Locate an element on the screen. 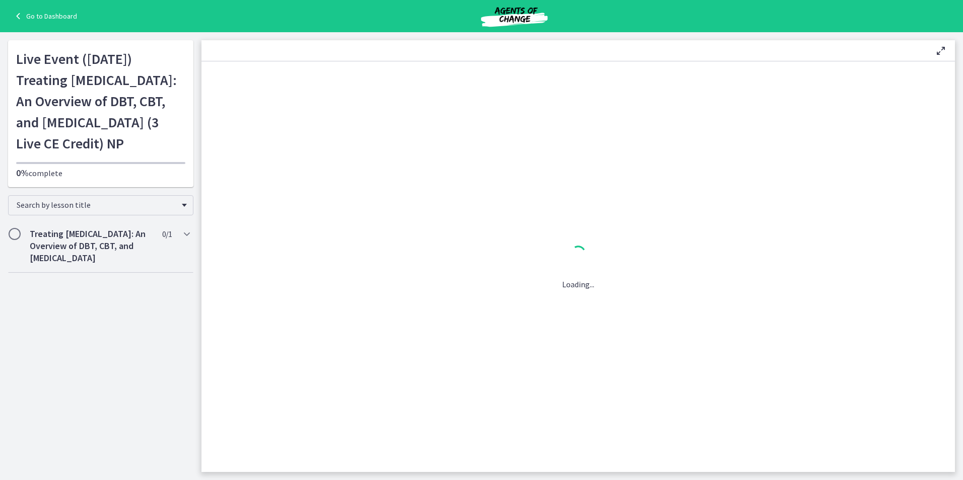  img: Agents of Change Social Work Test Prep is located at coordinates (514, 16).